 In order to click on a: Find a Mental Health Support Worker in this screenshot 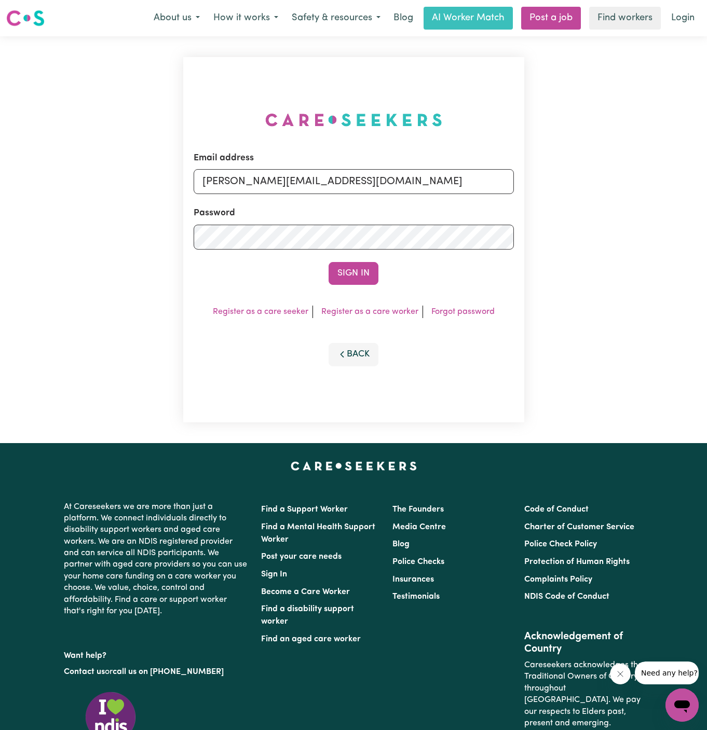, I will do `click(318, 533)`.